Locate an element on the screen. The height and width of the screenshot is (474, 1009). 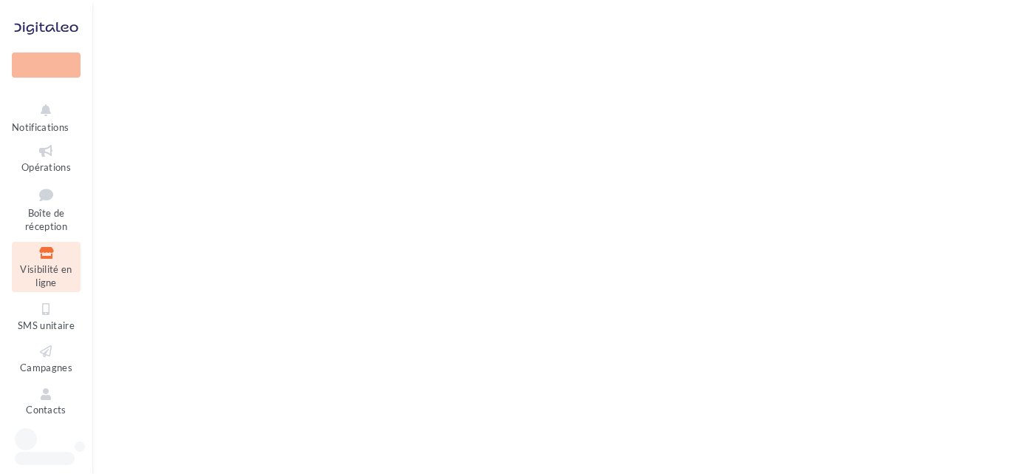
div: Nouvelle campagne is located at coordinates (46, 65).